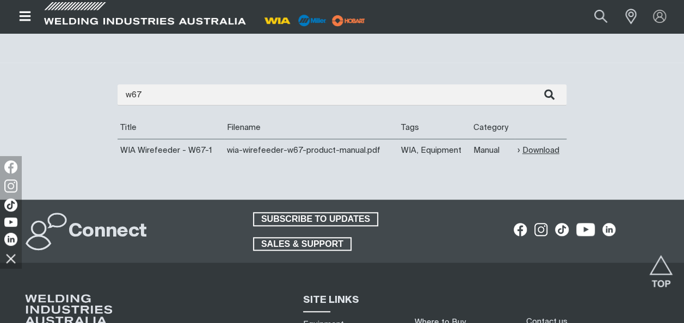 The image size is (684, 323). Describe the element at coordinates (661, 267) in the screenshot. I see `button: Scroll to top` at that location.